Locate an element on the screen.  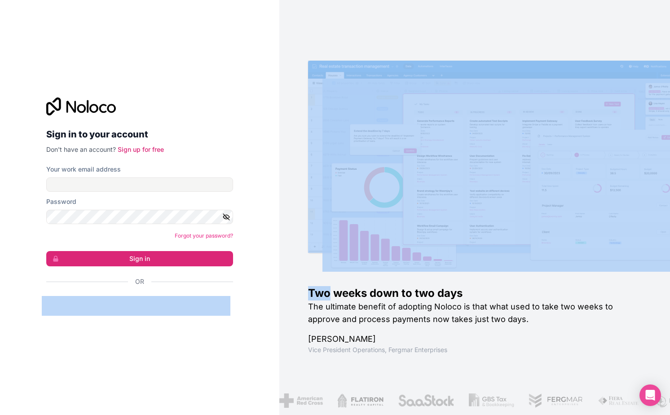
label: Your work email address is located at coordinates (84, 169).